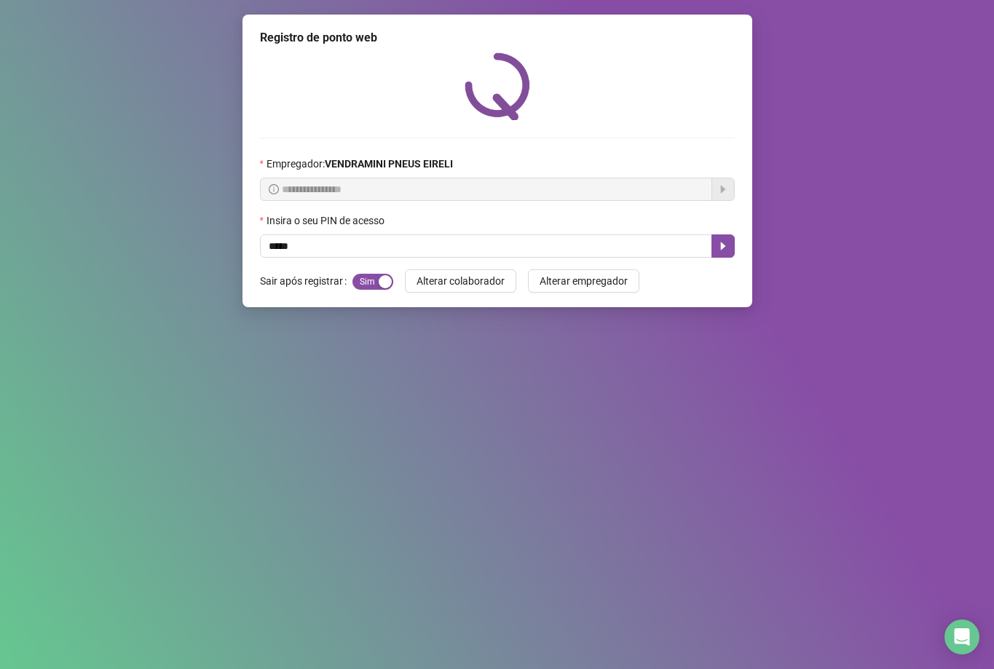 This screenshot has width=994, height=669. What do you see at coordinates (306, 281) in the screenshot?
I see `label: Sair após registrar` at bounding box center [306, 281].